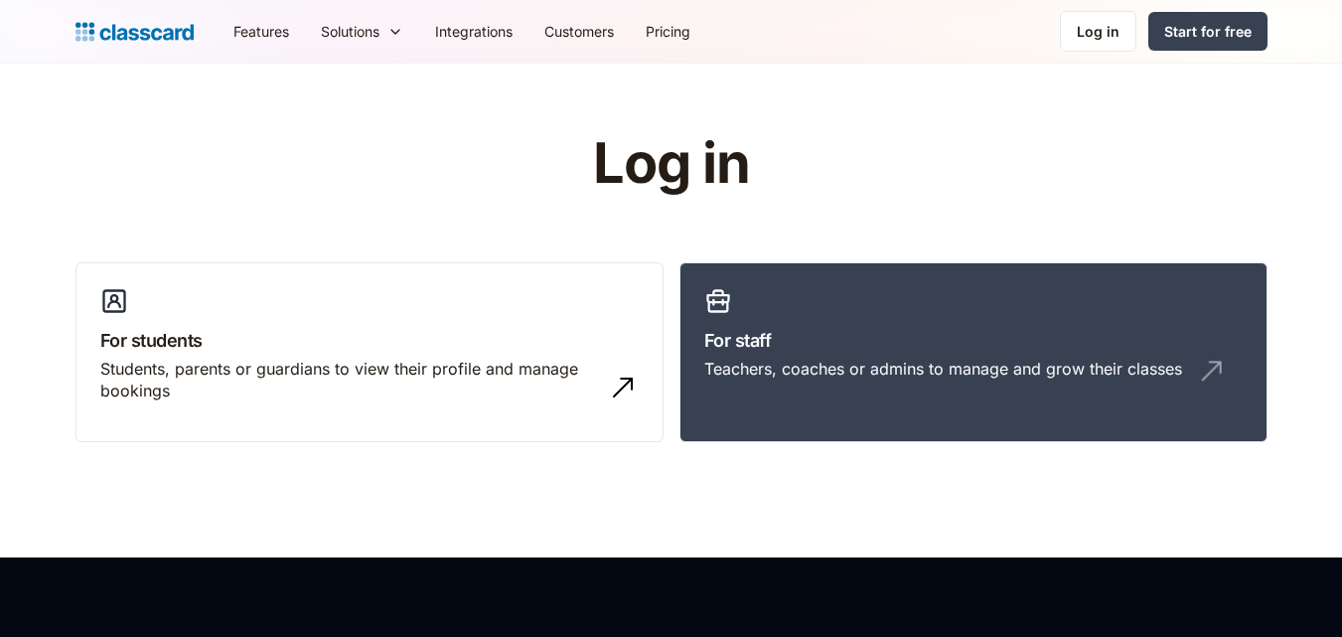 This screenshot has width=1342, height=637. Describe the element at coordinates (579, 31) in the screenshot. I see `a: Customers` at that location.